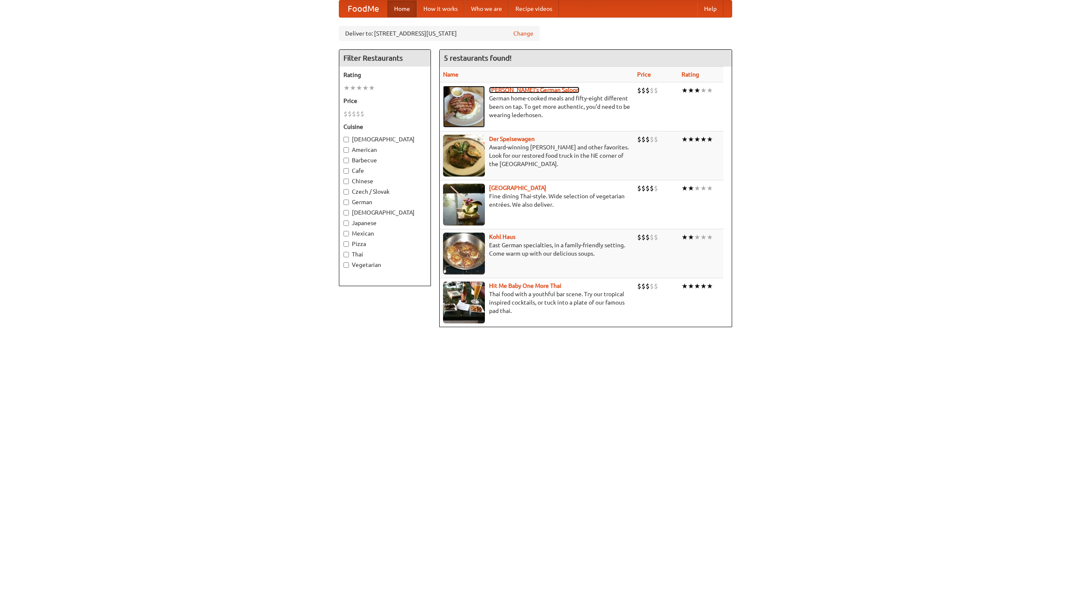 This screenshot has height=592, width=1071. What do you see at coordinates (385, 181) in the screenshot?
I see `label: Chinese` at bounding box center [385, 181].